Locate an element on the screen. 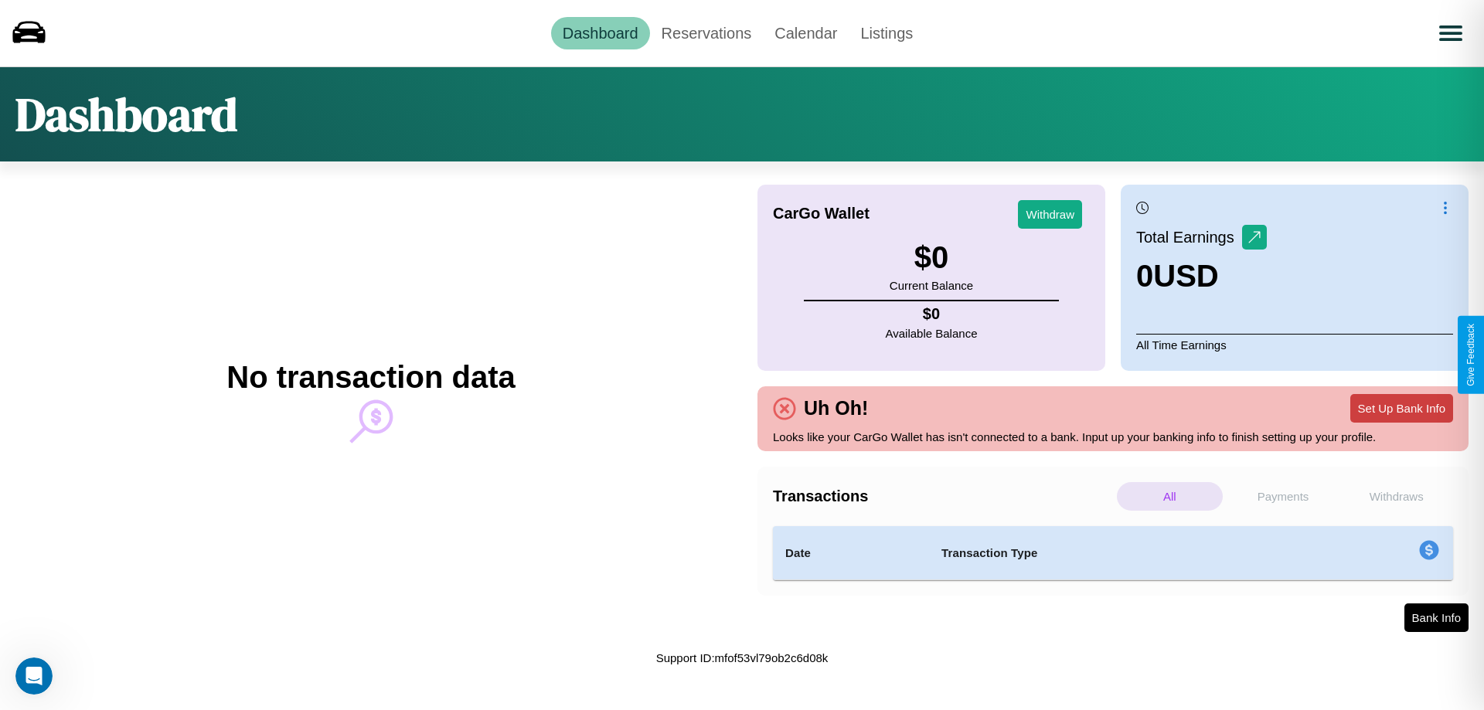 This screenshot has width=1484, height=710. a: Dashboard is located at coordinates (601, 33).